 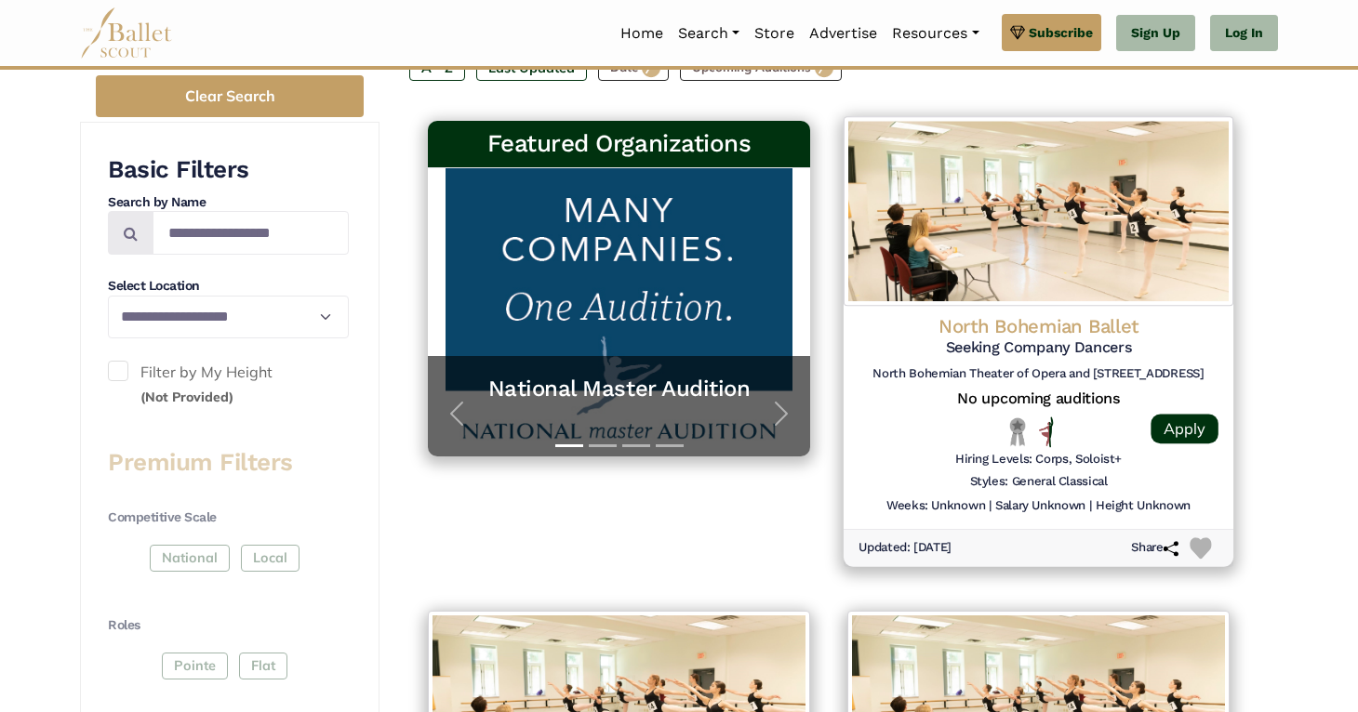 I want to click on h4: Search by Name, so click(x=228, y=203).